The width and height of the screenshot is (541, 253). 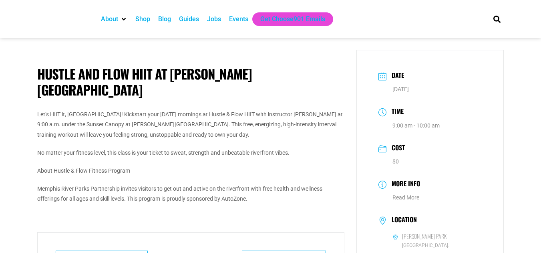 What do you see at coordinates (288, 19) in the screenshot?
I see `nav: Main nav` at bounding box center [288, 19].